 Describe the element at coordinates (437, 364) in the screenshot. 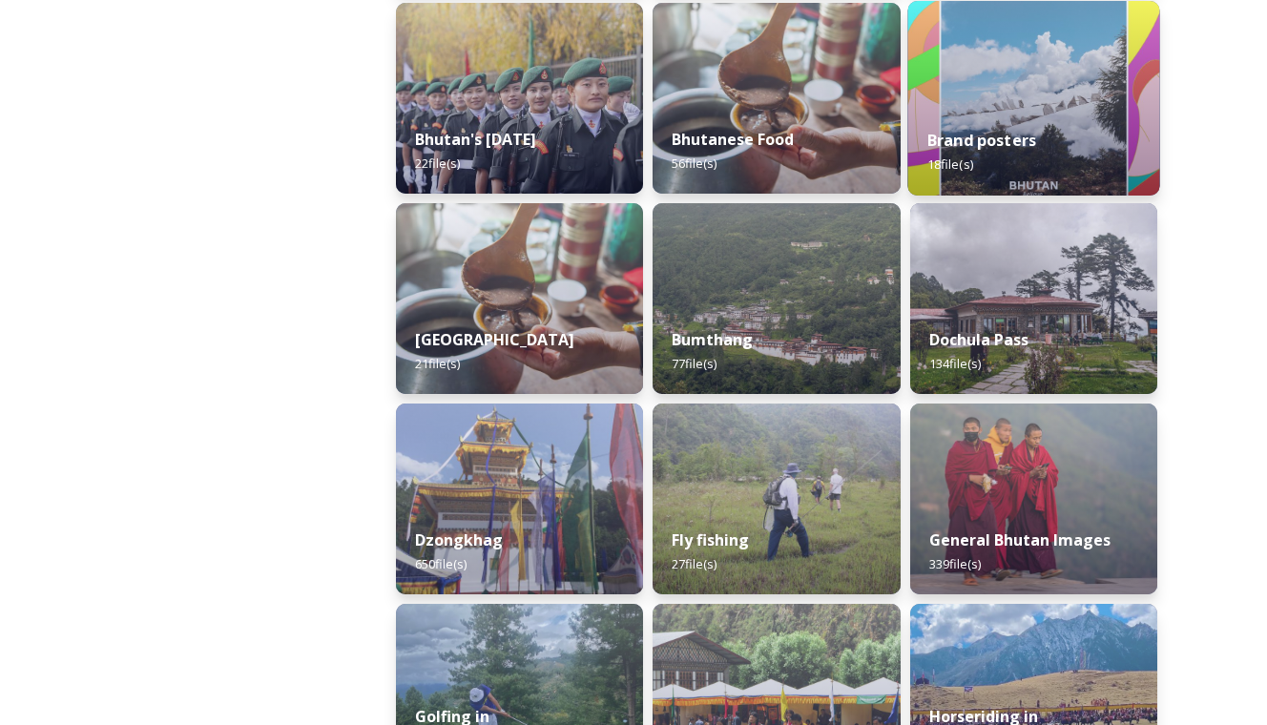

I see `span: 21 file(s)` at that location.